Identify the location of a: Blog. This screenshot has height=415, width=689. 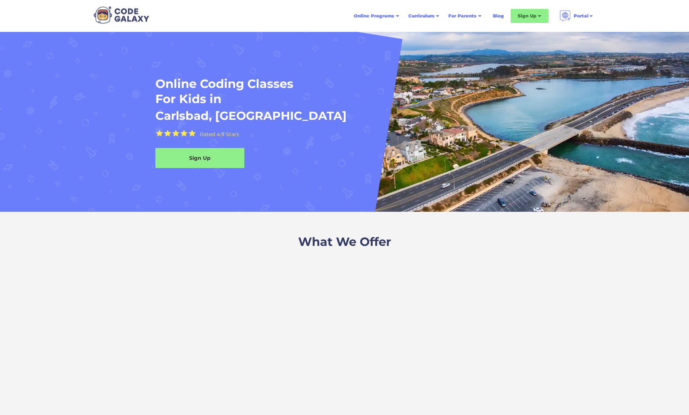
(498, 16).